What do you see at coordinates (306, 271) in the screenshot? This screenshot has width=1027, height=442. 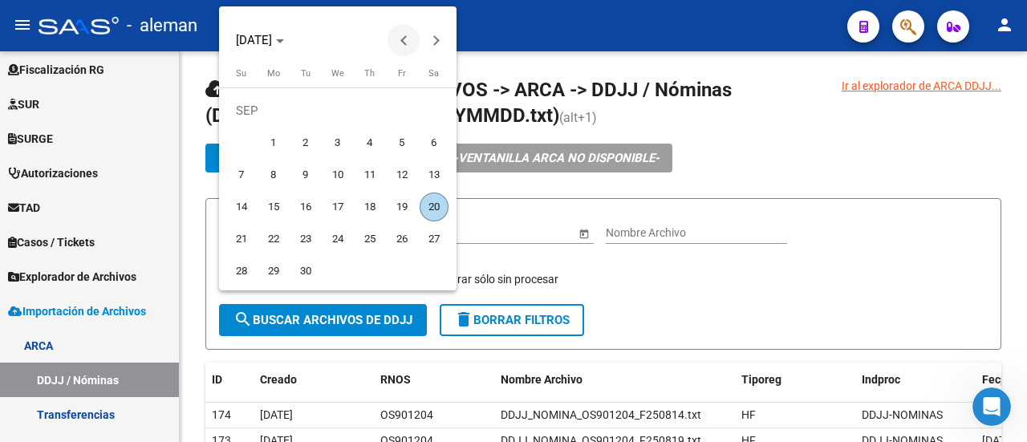 I see `button: September 30, 2025` at bounding box center [306, 271].